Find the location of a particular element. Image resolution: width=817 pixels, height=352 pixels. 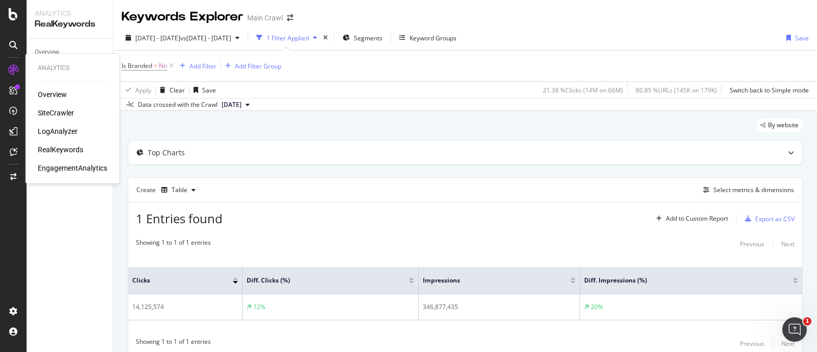

div: arrow-right-arrow-left is located at coordinates (290, 18).